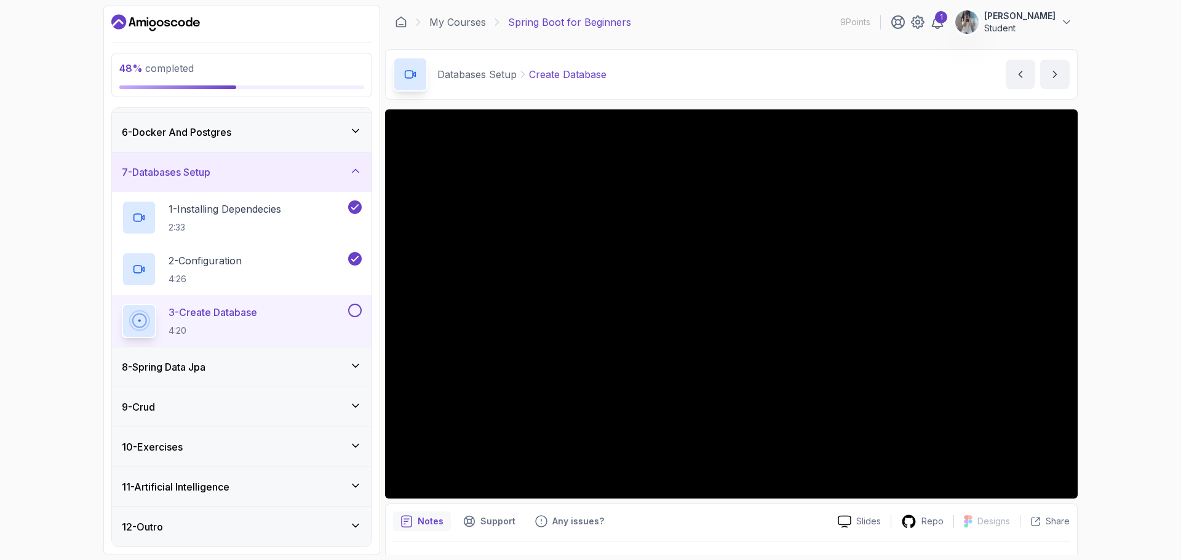 Image resolution: width=1181 pixels, height=560 pixels. What do you see at coordinates (869, 522) in the screenshot?
I see `p: Slides` at bounding box center [869, 522].